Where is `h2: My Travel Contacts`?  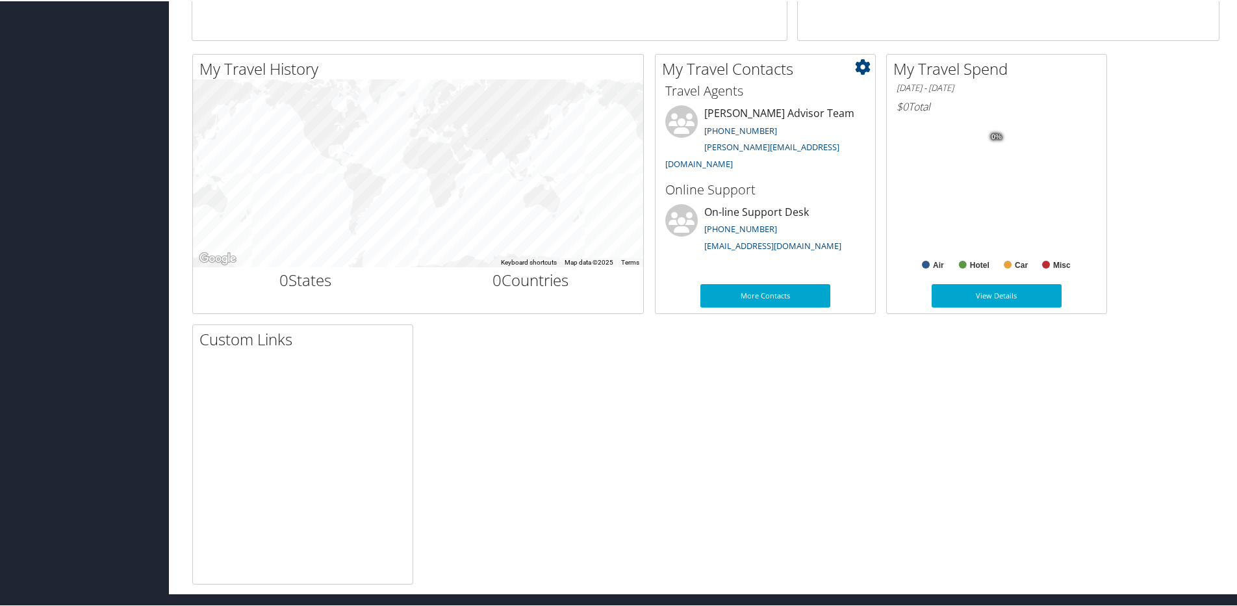 h2: My Travel Contacts is located at coordinates (769, 68).